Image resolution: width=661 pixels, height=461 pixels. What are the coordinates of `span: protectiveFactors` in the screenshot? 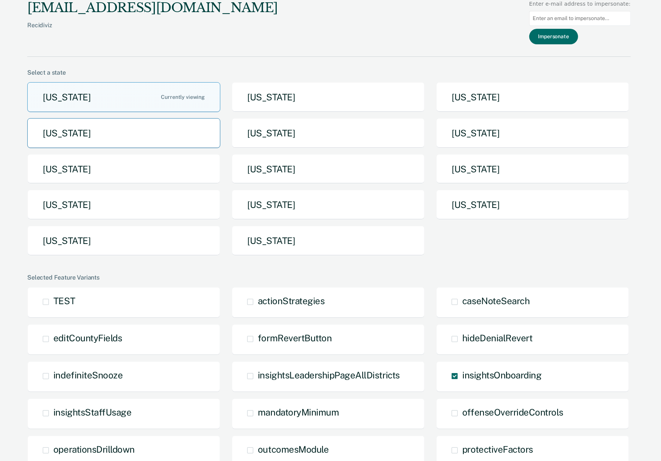 It's located at (498, 449).